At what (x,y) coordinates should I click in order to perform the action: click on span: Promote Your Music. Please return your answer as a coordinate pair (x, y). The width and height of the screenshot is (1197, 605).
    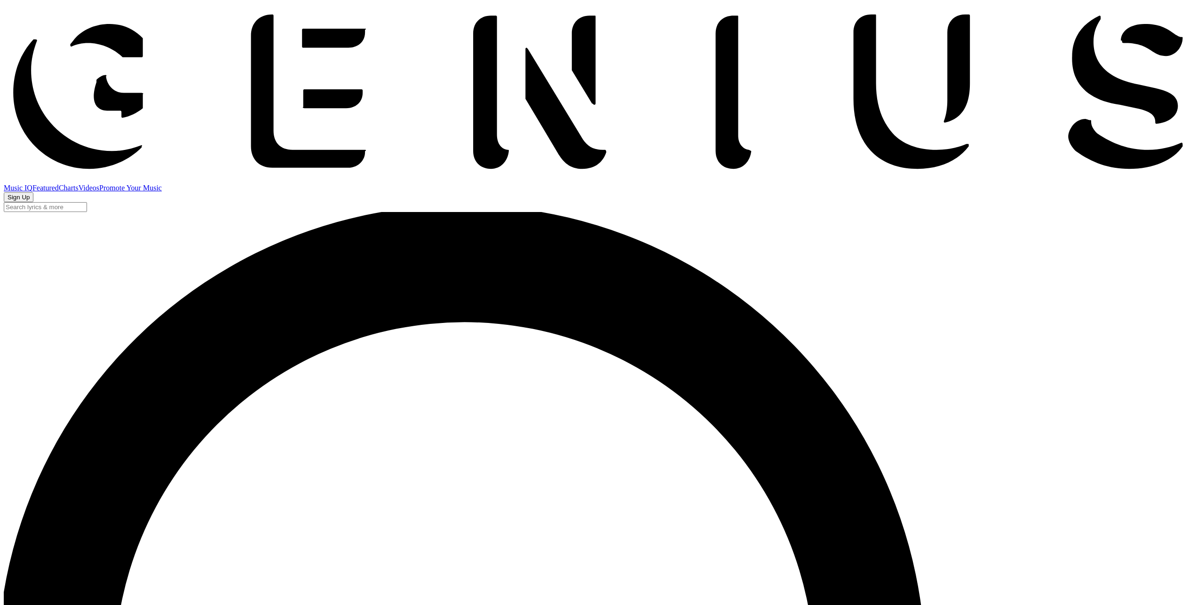
    Looking at the image, I should click on (130, 188).